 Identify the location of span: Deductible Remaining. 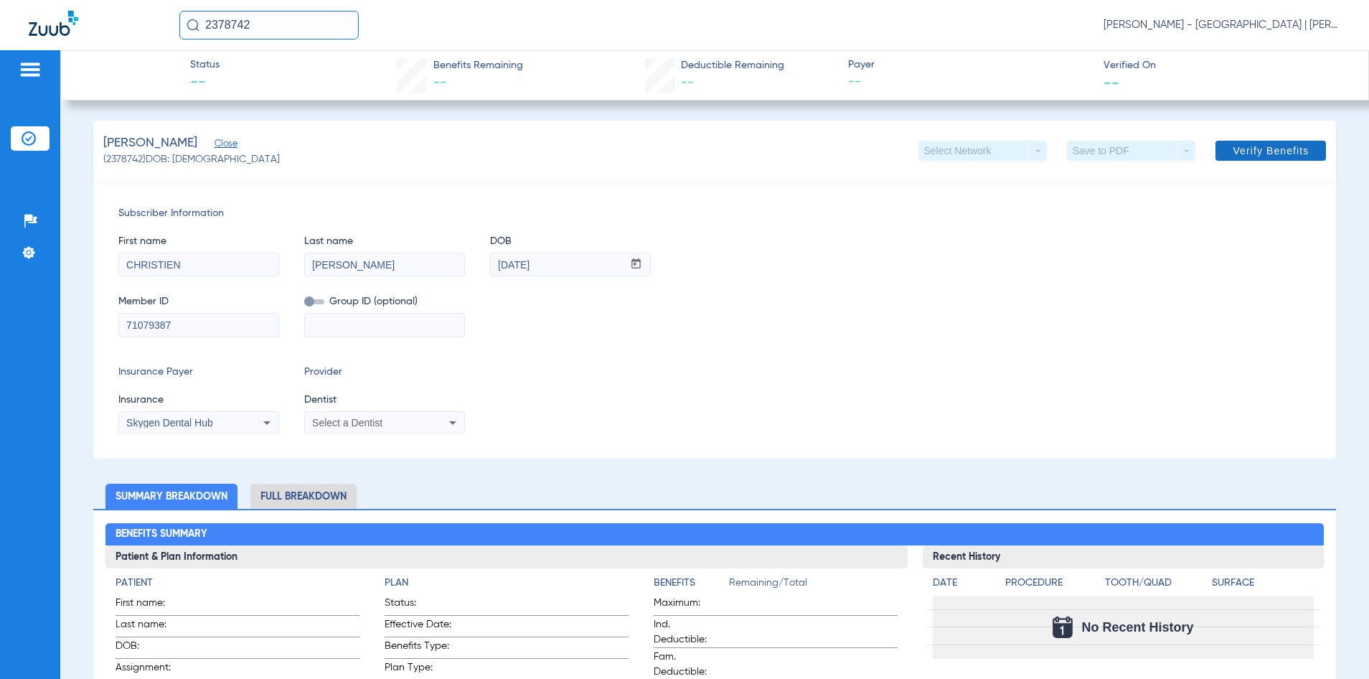
(733, 65).